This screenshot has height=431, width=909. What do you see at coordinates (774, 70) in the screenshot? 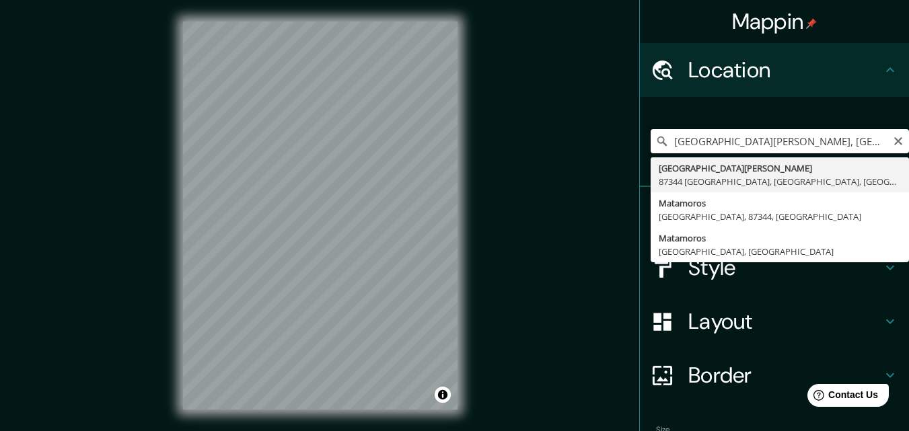
I see `div: Location` at bounding box center [774, 70].